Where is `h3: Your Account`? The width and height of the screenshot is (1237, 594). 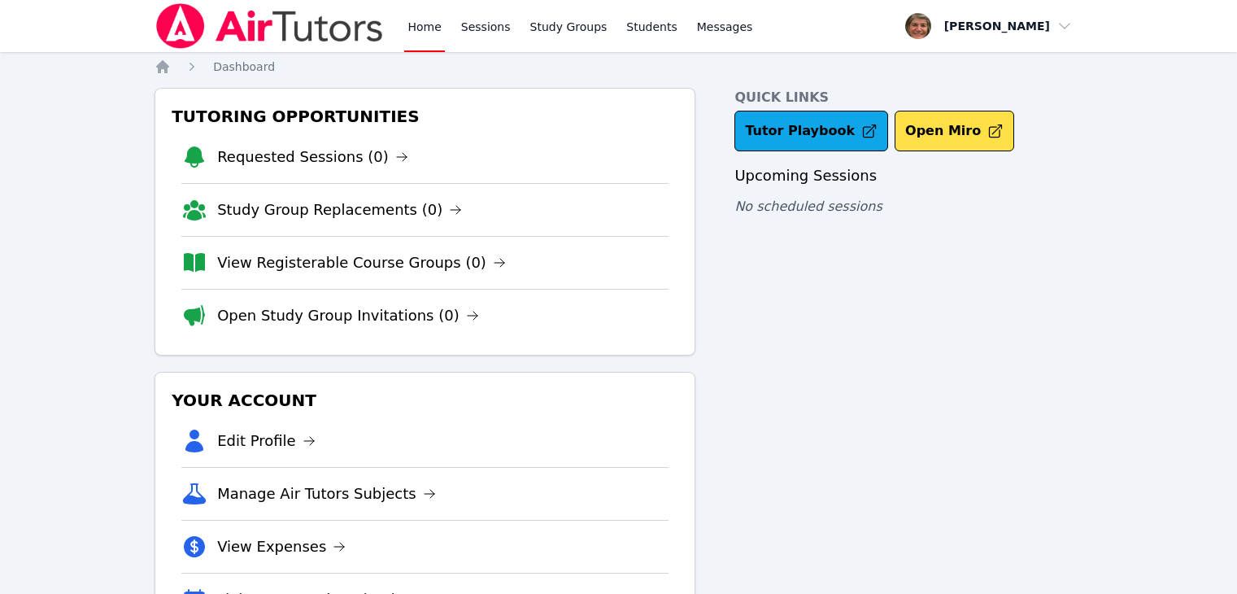 h3: Your Account is located at coordinates (425, 400).